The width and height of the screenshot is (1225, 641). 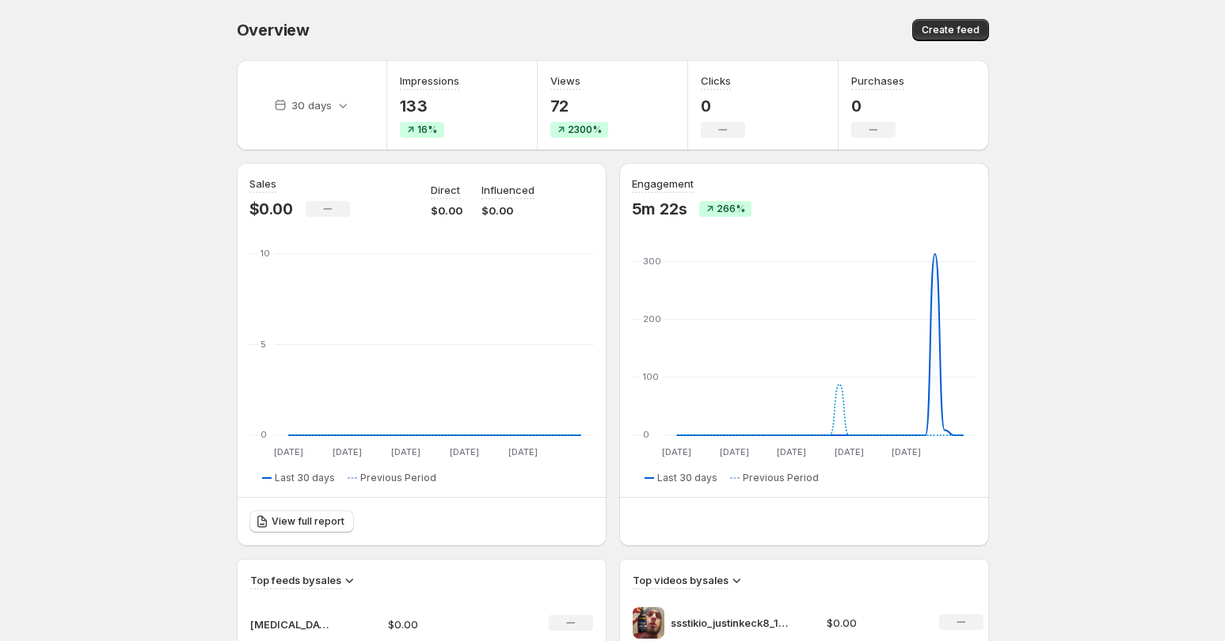 What do you see at coordinates (565, 81) in the screenshot?
I see `h3: Views` at bounding box center [565, 81].